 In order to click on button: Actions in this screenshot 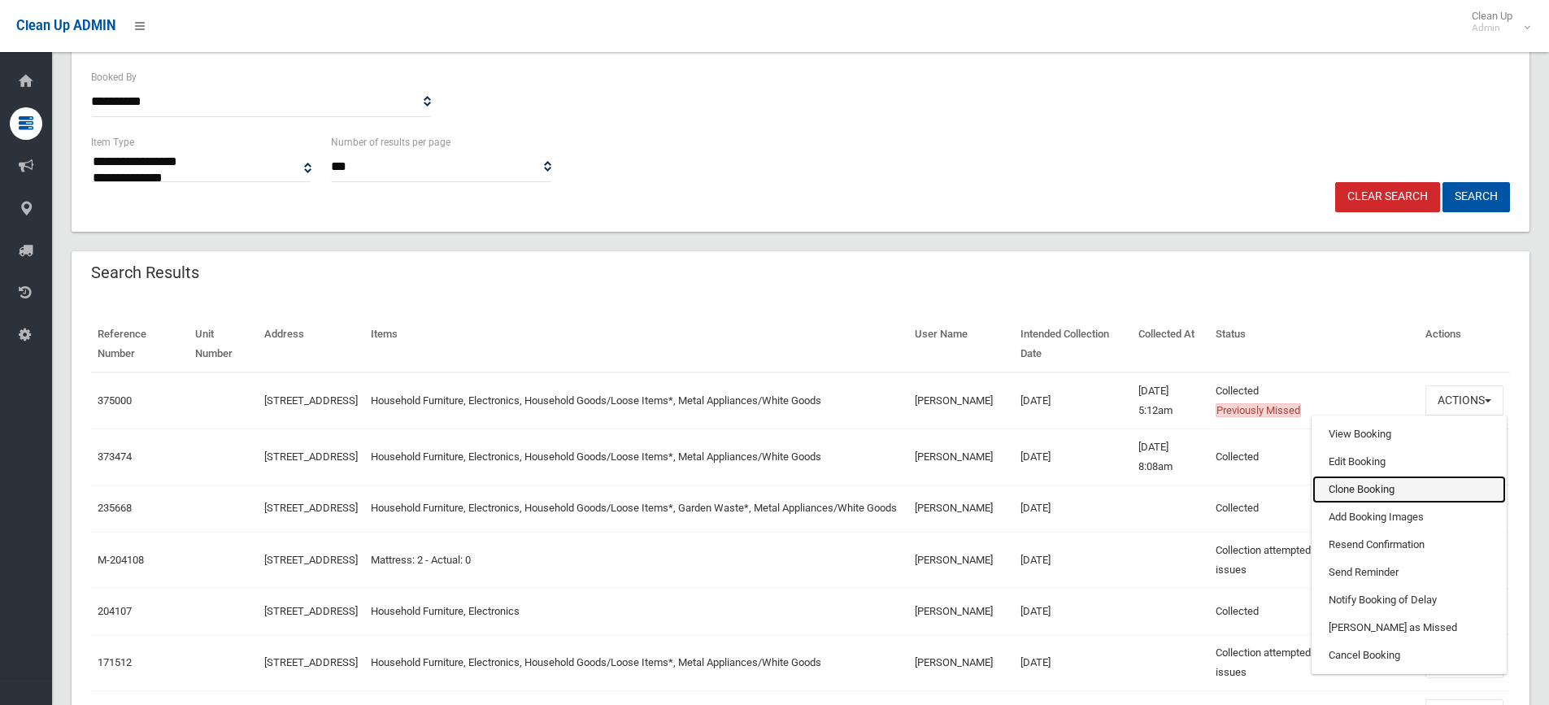, I will do `click(1464, 400)`.